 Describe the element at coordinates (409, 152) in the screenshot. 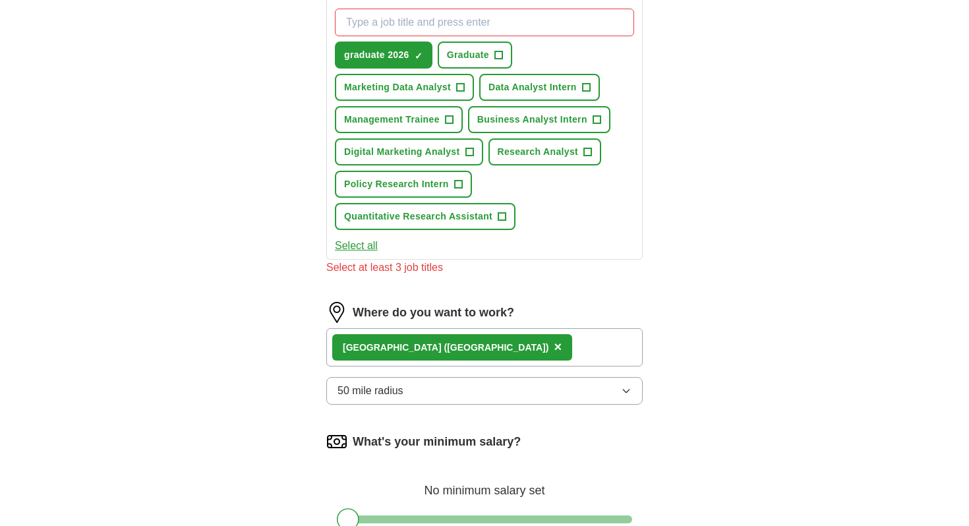

I see `button: Digital Marketing Analyst` at that location.